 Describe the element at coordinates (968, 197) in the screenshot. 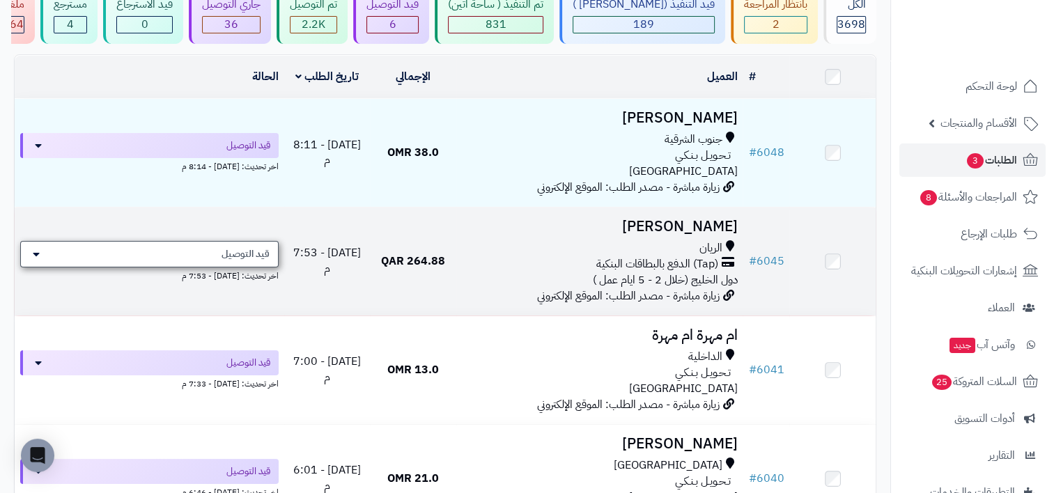

I see `span: المراجعات والأسئلة` at that location.